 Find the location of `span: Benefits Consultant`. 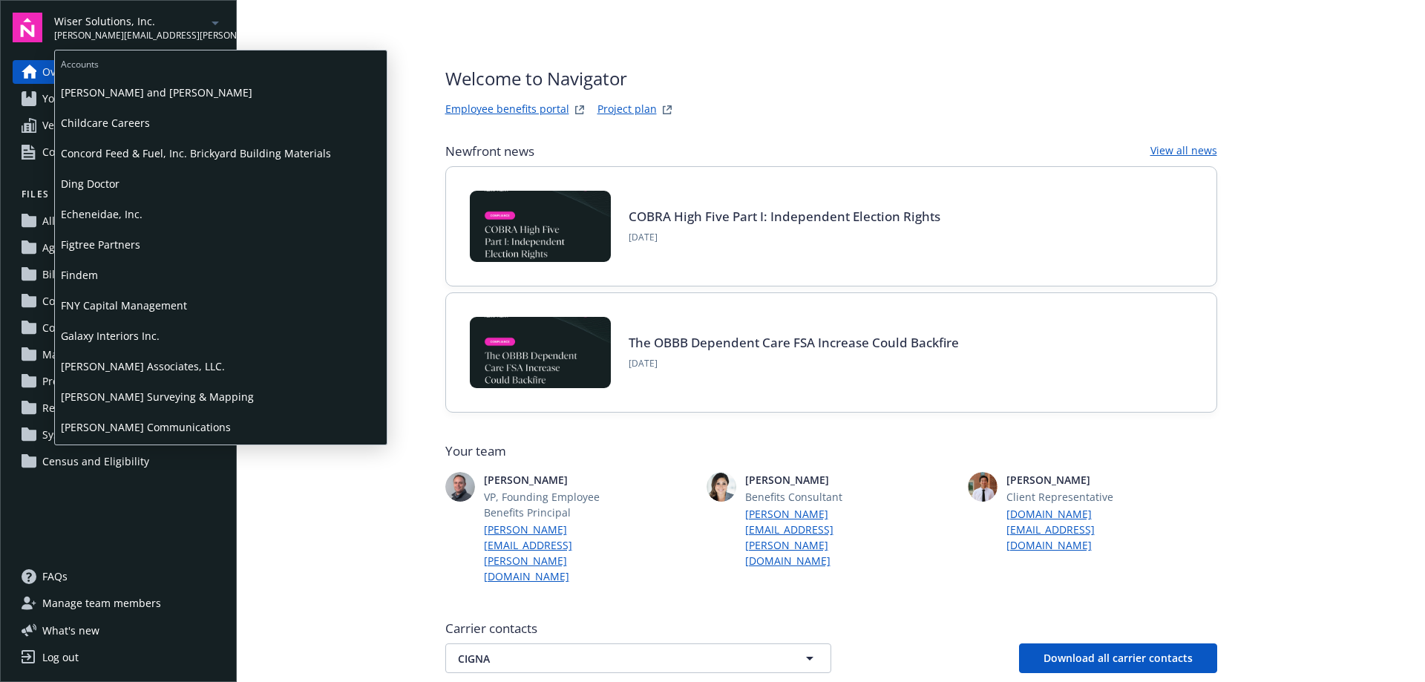

span: Benefits Consultant is located at coordinates (818, 496).